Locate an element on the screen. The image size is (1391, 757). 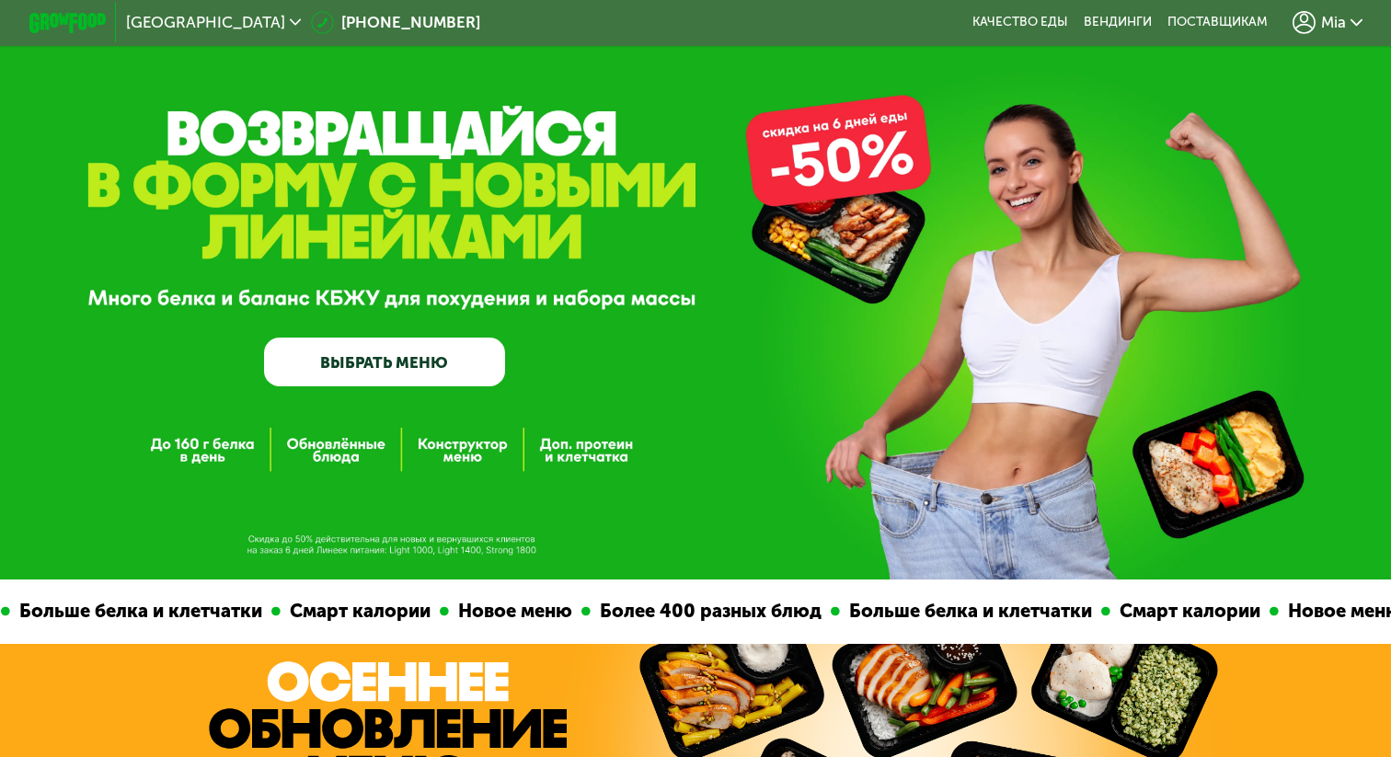
div: поставщикам is located at coordinates (1217, 22).